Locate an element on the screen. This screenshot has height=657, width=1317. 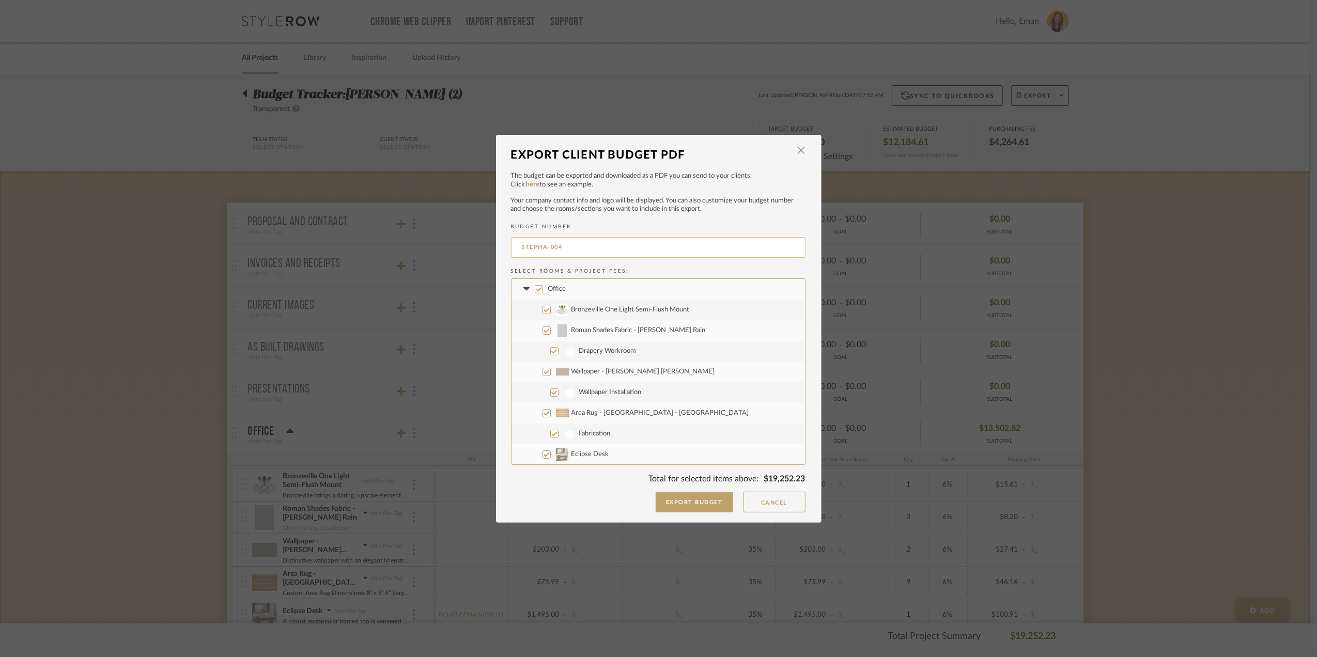
span: Eclipse Desk is located at coordinates (590, 454).